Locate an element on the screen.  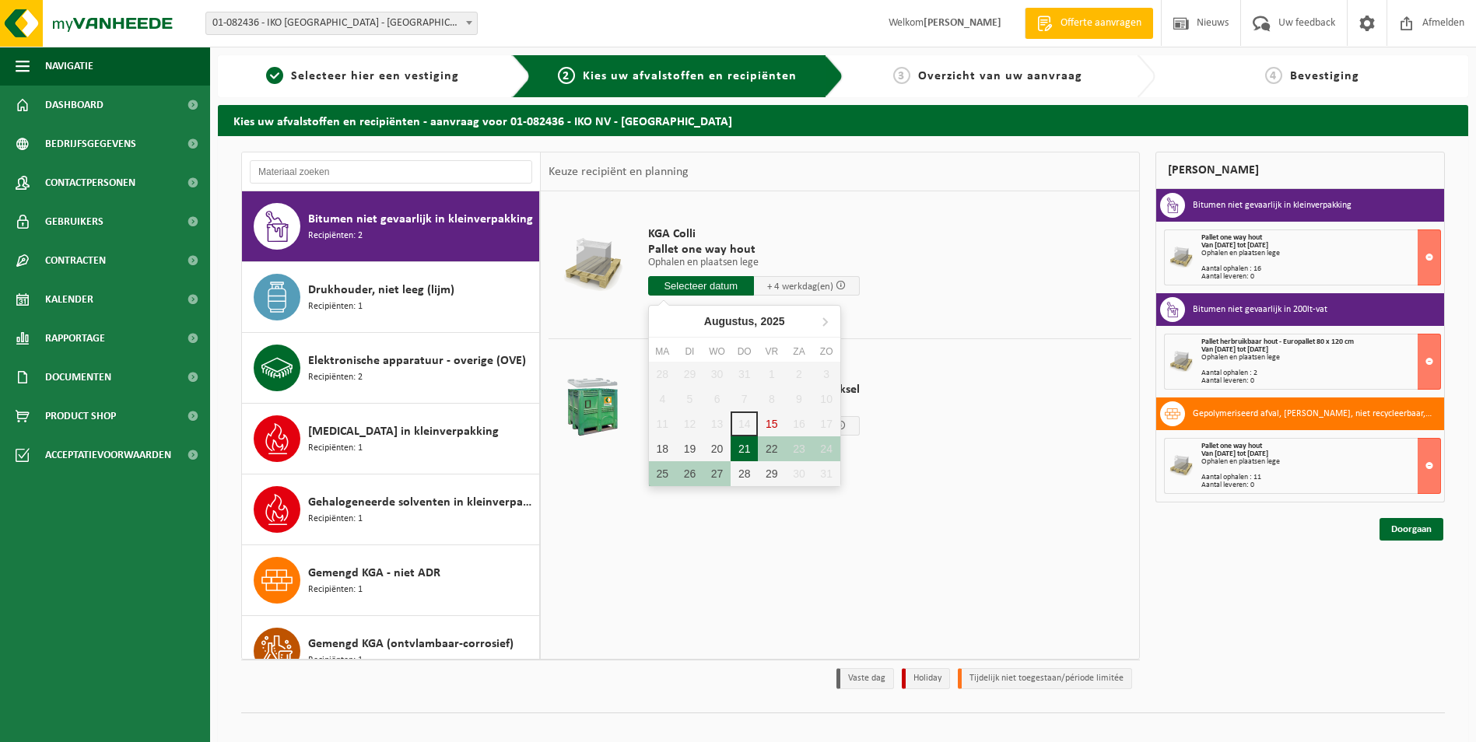
span: 01-082436 - IKO NV - ANTWERPEN is located at coordinates (342, 23).